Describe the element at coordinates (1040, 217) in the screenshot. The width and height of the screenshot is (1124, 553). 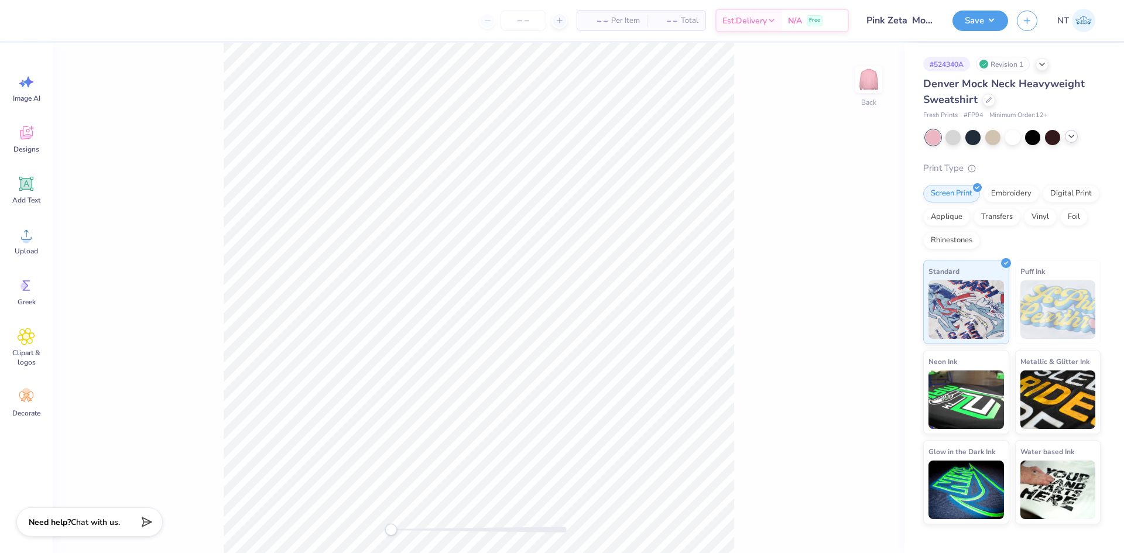
I see `div: Vinyl` at that location.